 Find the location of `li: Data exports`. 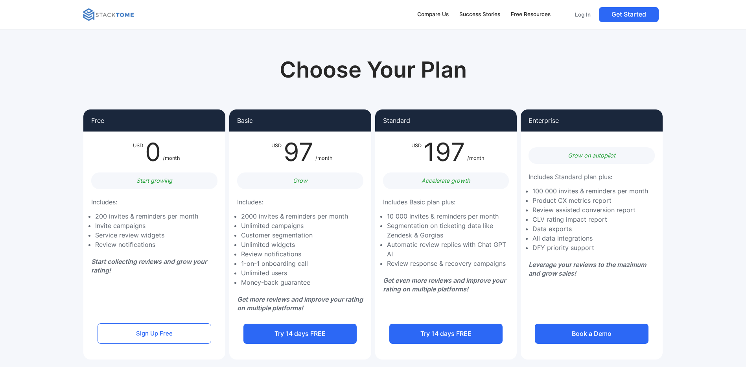

li: Data exports is located at coordinates (590, 229).